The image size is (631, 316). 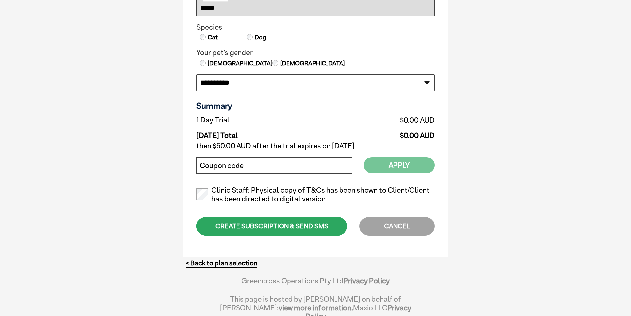 I want to click on div: CANCEL, so click(x=397, y=226).